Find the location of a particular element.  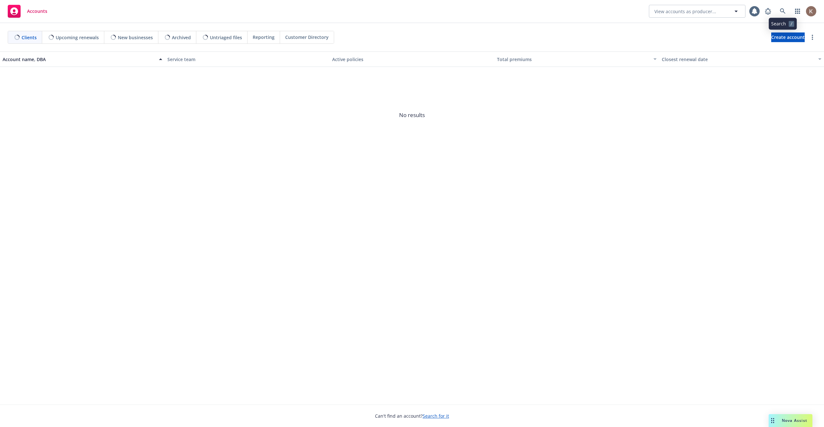

a: Create account is located at coordinates (788, 37).